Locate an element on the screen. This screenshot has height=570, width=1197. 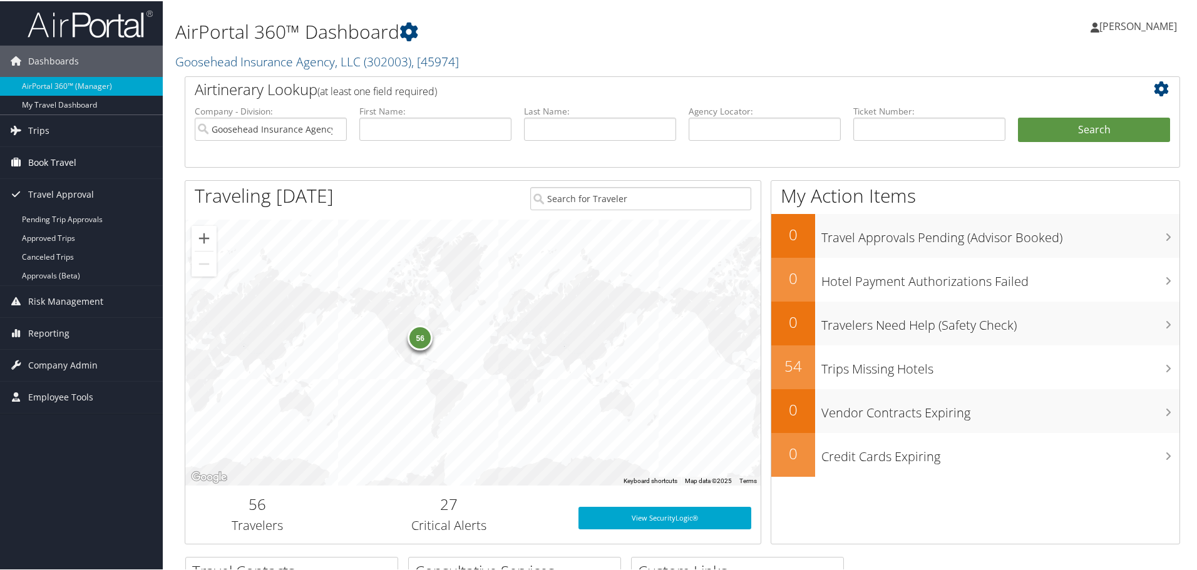
img: airportal-logo.png is located at coordinates (90, 23).